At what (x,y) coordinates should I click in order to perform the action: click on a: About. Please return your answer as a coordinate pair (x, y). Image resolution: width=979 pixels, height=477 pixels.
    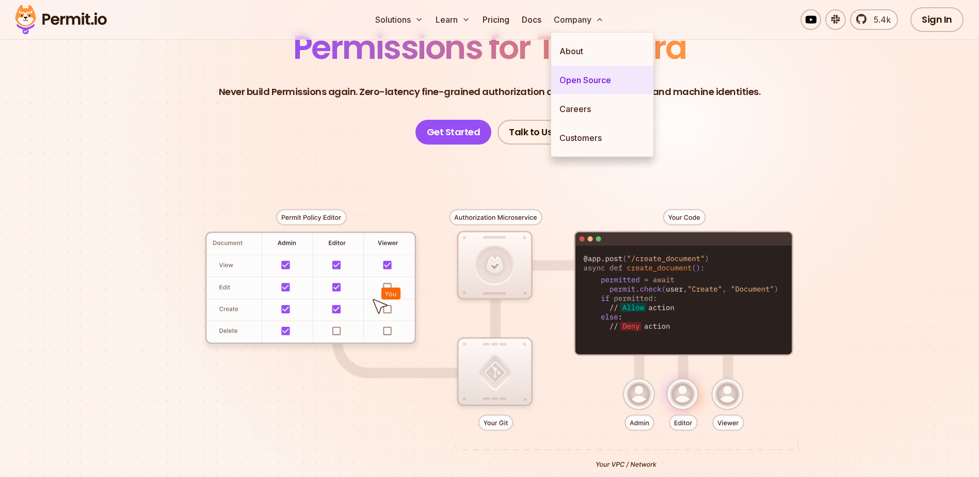
    Looking at the image, I should click on (602, 51).